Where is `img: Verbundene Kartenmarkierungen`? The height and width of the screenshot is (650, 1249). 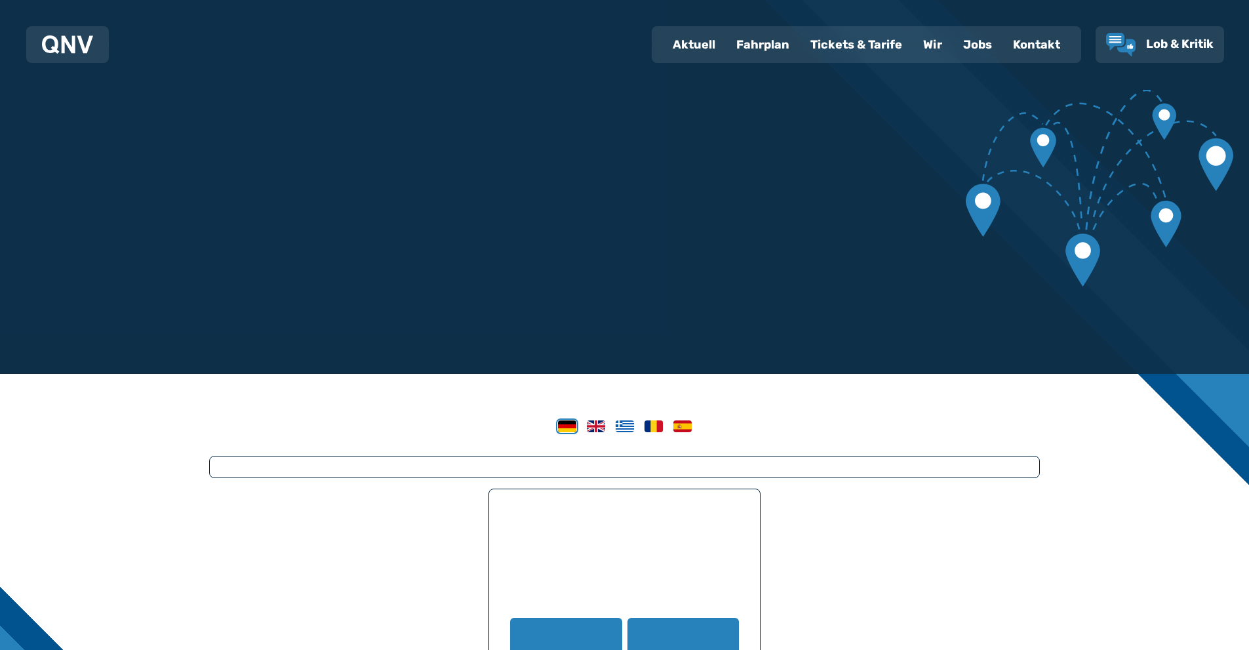
img: Verbundene Kartenmarkierungen is located at coordinates (1100, 188).